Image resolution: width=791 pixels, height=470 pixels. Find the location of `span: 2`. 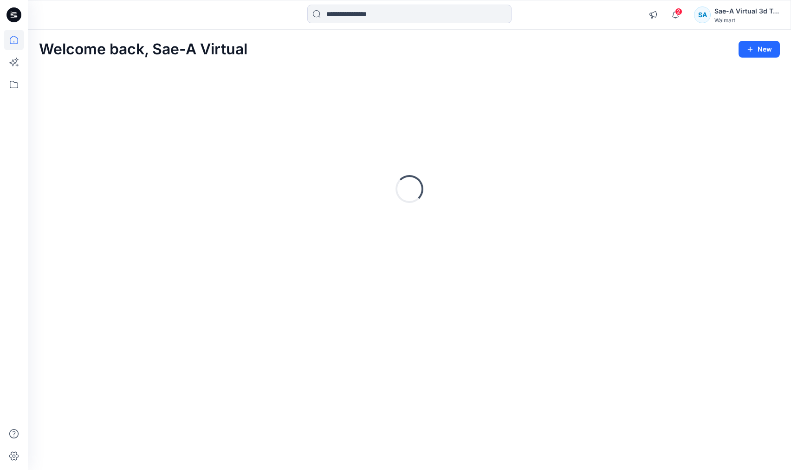

span: 2 is located at coordinates (679, 12).